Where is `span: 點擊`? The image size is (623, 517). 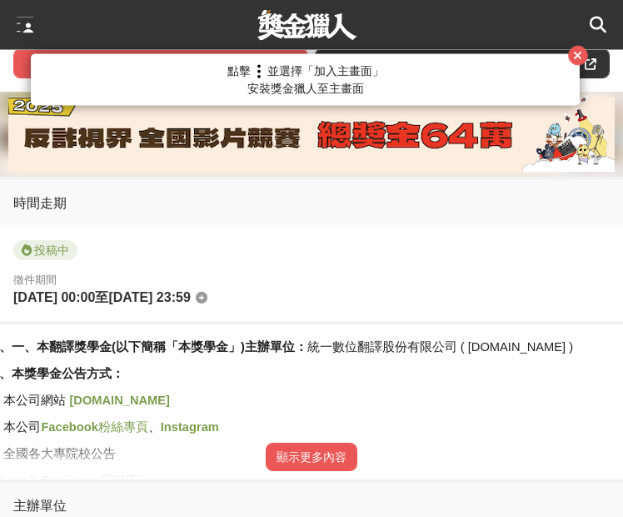 span: 點擊 is located at coordinates (239, 71).